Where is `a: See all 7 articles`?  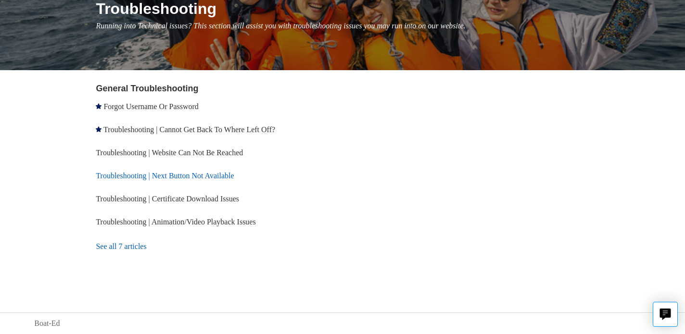 a: See all 7 articles is located at coordinates (220, 247).